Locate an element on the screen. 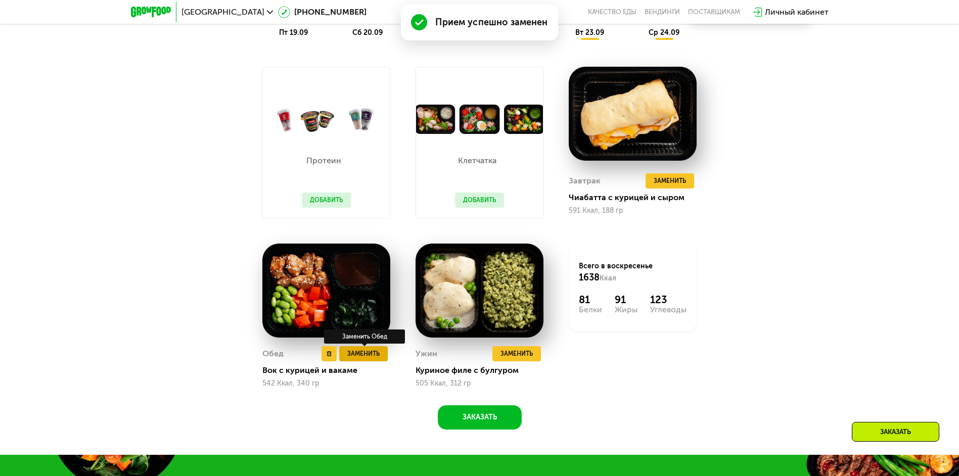  div: 505 Ккал, 312 гр is located at coordinates (479, 384).